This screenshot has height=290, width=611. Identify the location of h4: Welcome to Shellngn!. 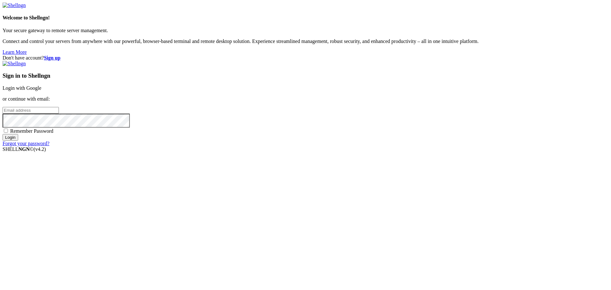
(305, 18).